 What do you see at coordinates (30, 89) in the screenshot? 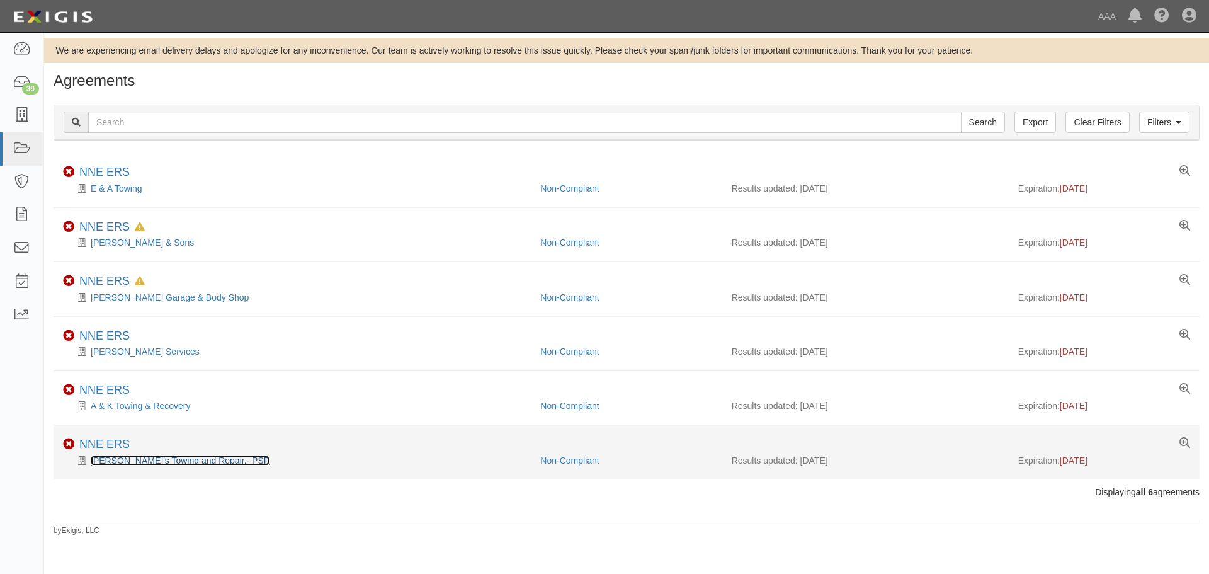
I see `div: 39` at bounding box center [30, 89].